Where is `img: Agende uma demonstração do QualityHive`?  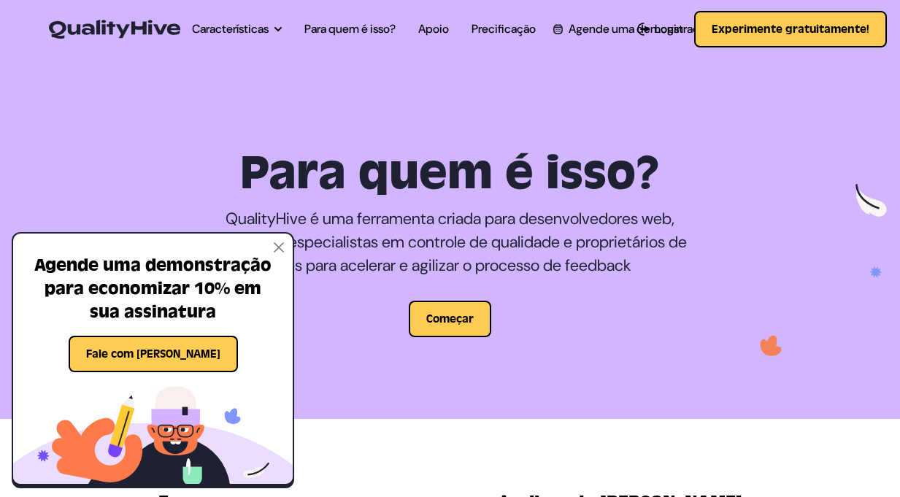
img: Agende uma demonstração do QualityHive is located at coordinates (558, 28).